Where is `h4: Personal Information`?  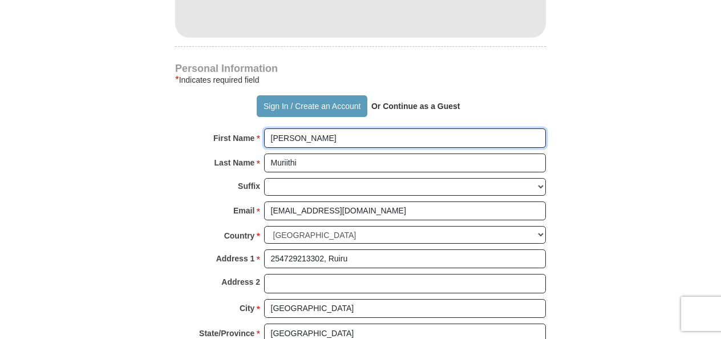 h4: Personal Information is located at coordinates (361, 68).